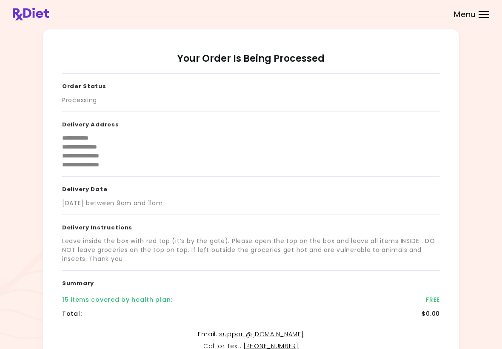 The image size is (502, 349). Describe the element at coordinates (251, 226) in the screenshot. I see `h3: Delivery Instructions` at that location.